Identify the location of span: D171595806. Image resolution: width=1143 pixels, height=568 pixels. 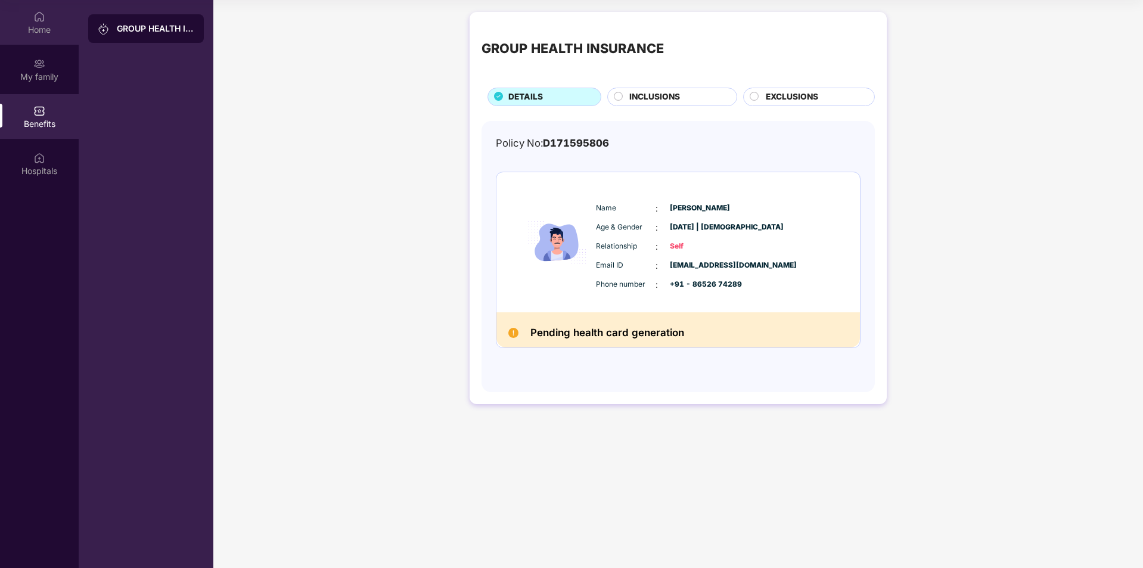
(576, 143).